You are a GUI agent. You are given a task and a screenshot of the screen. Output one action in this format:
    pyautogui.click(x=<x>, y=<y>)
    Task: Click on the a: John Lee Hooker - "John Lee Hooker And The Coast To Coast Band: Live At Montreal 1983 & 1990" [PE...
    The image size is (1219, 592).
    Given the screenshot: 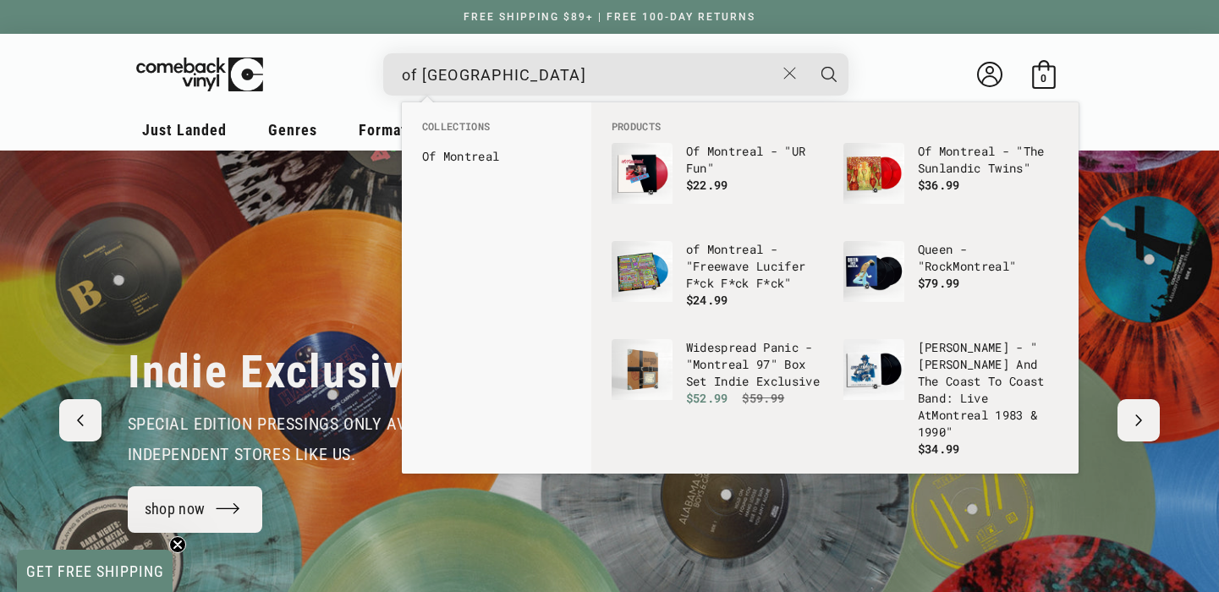 What is the action you would take?
    pyautogui.click(x=951, y=399)
    